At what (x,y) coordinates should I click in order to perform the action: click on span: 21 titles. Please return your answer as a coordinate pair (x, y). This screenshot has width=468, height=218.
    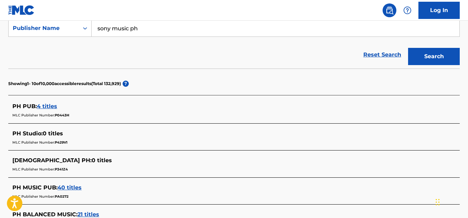
    Looking at the image, I should click on (88, 214).